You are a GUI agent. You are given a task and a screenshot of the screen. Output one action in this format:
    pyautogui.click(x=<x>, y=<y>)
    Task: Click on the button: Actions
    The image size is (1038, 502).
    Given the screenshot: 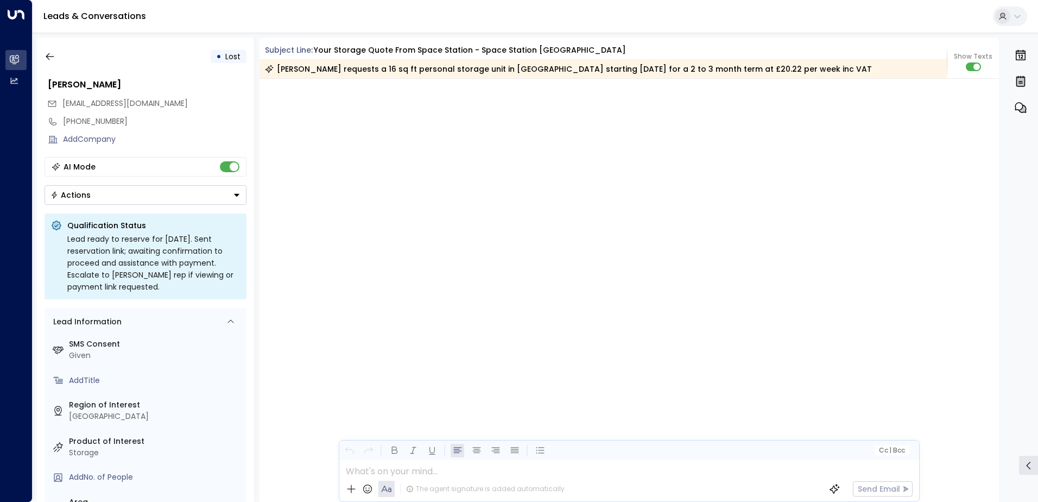 What is the action you would take?
    pyautogui.click(x=145, y=195)
    